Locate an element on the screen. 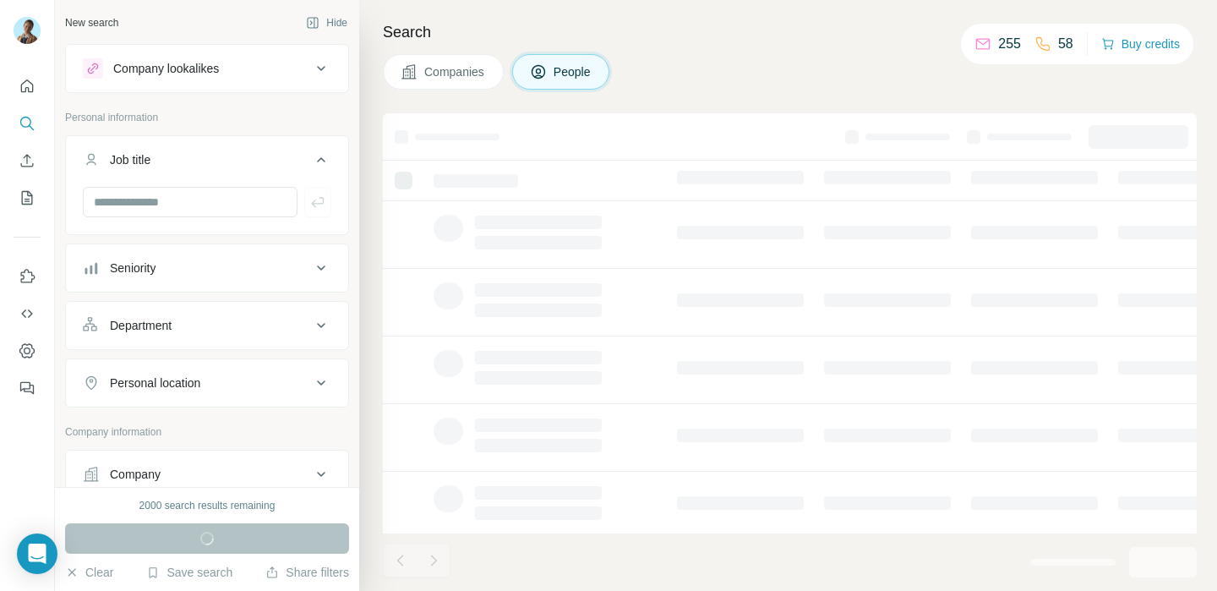 This screenshot has height=591, width=1217. button: Clear is located at coordinates (89, 572).